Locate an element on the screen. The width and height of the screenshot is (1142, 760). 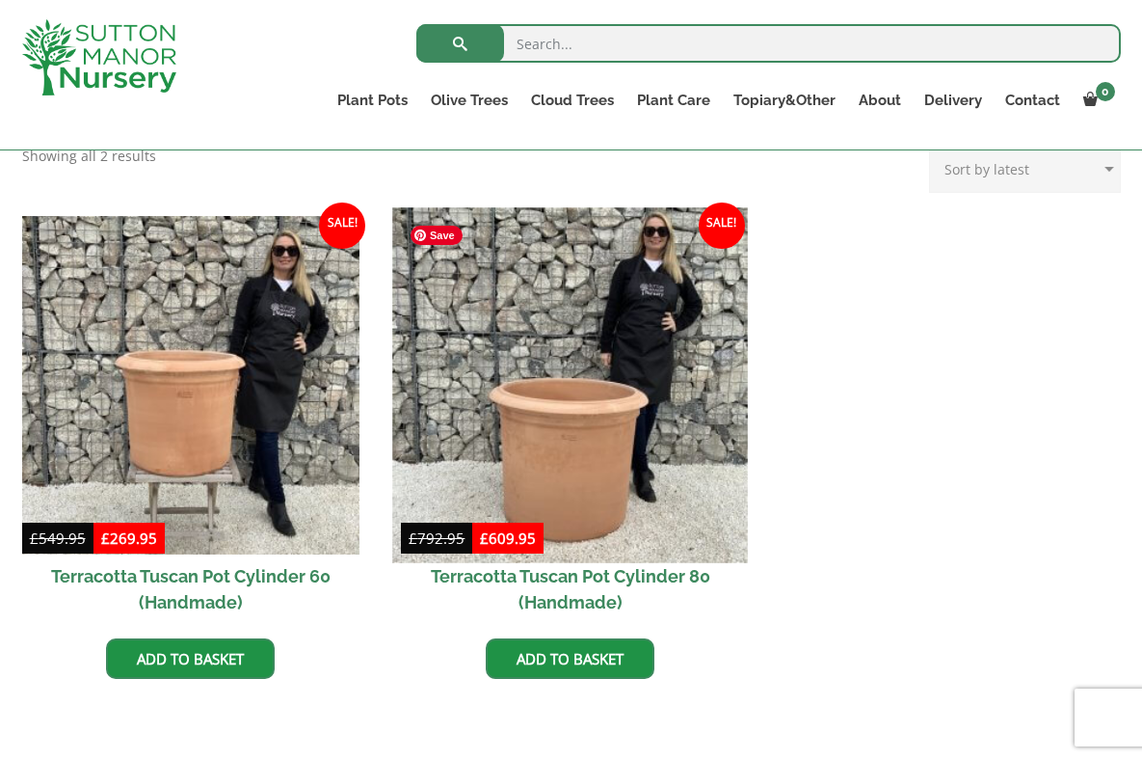
a: Add to basket: “Terracotta Tuscan Pot Cylinder 80 (Handmade)” is located at coordinates (570, 658).